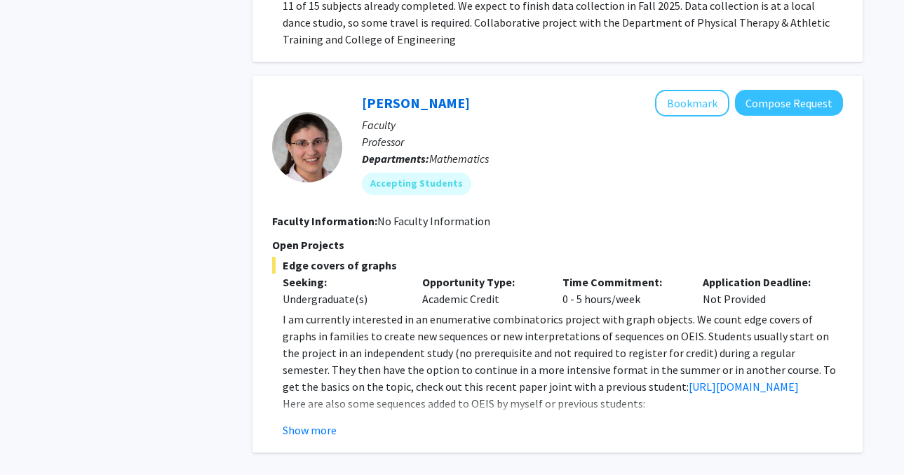 This screenshot has width=904, height=475. I want to click on span: Edge covers of graphs, so click(557, 265).